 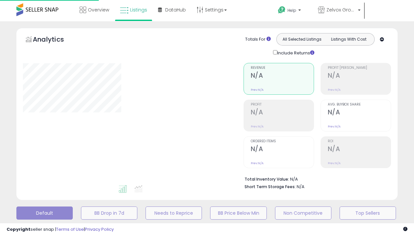 What do you see at coordinates (315, 179) in the screenshot?
I see `li: N/A` at bounding box center [315, 179].